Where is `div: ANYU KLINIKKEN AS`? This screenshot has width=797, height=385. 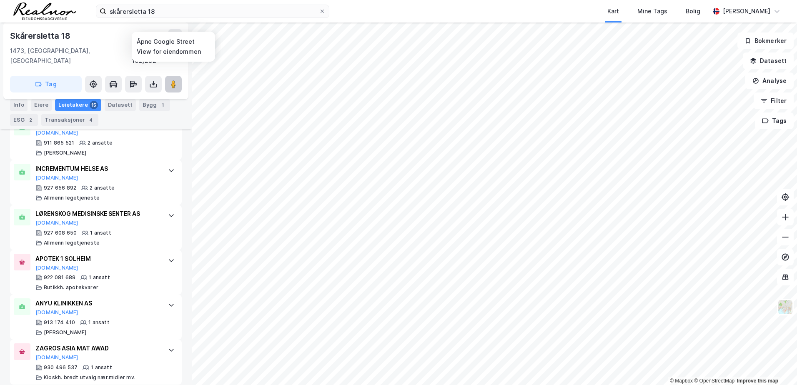
div: ANYU KLINIKKEN AS is located at coordinates (97, 303).